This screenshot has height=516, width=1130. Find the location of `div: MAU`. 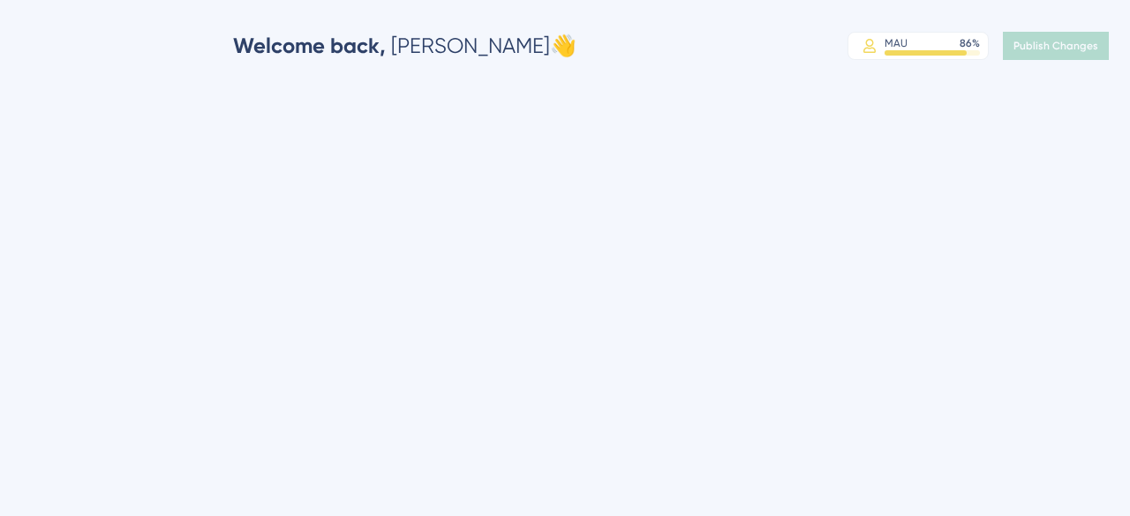

div: MAU is located at coordinates (896, 43).